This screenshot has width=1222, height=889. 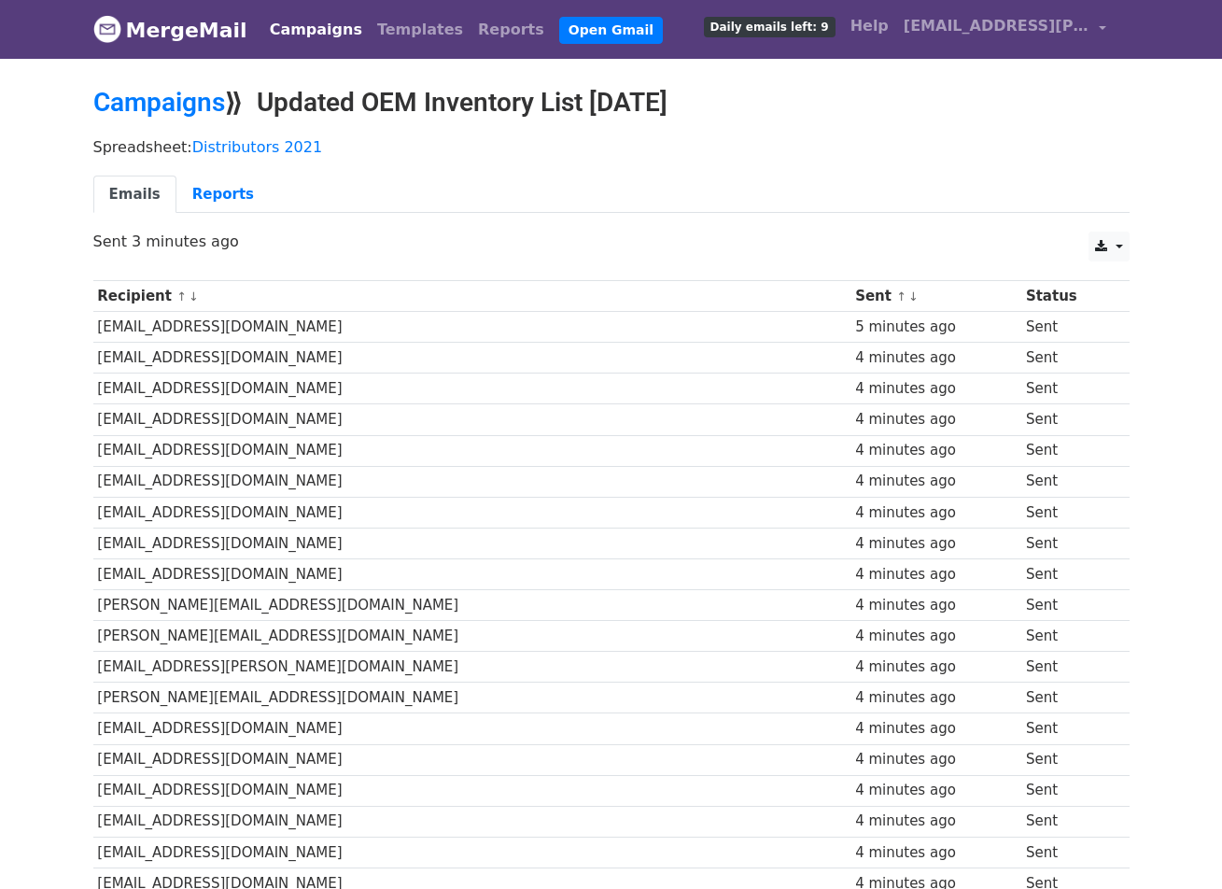 What do you see at coordinates (610, 30) in the screenshot?
I see `a: Open Gmail` at bounding box center [610, 30].